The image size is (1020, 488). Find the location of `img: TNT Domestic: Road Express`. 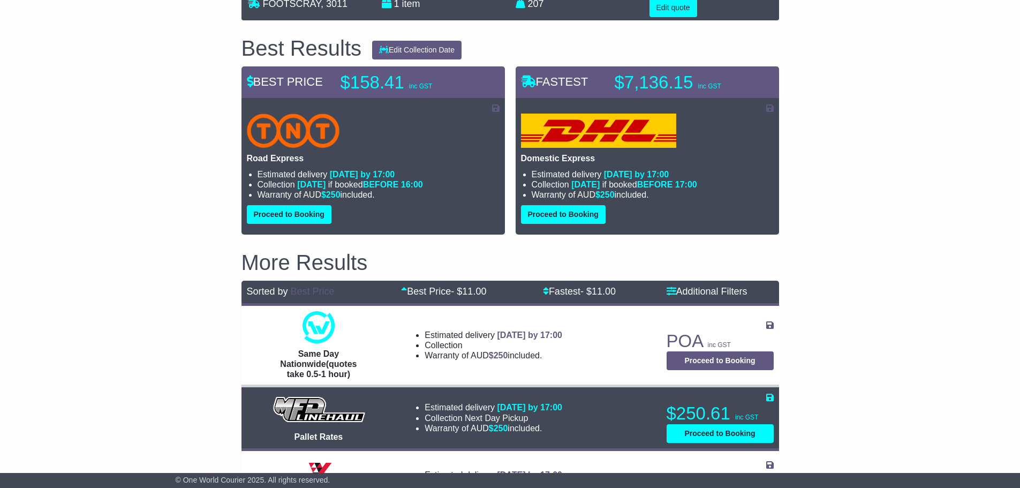

img: TNT Domestic: Road Express is located at coordinates (293, 131).